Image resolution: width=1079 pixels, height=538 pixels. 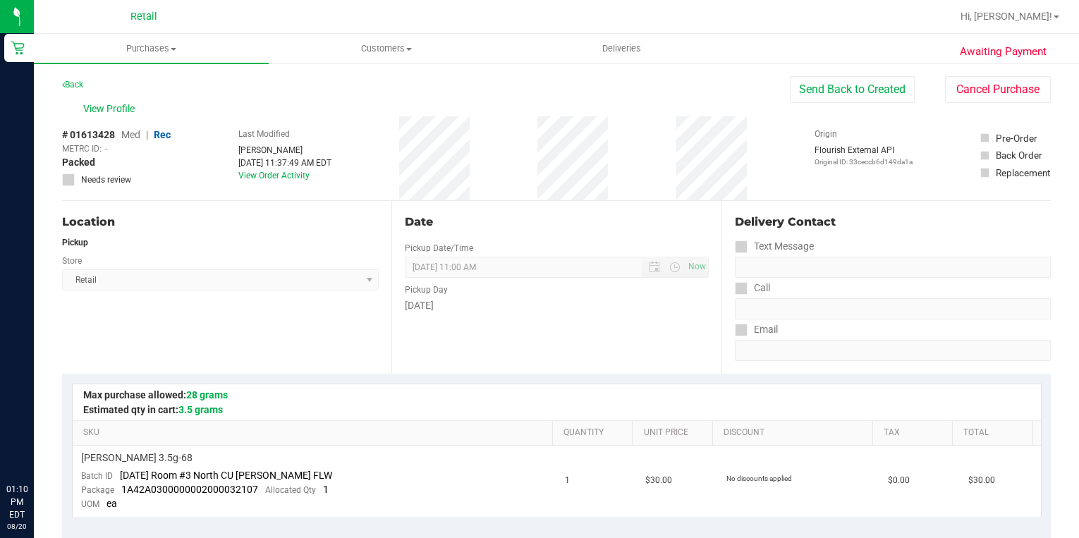 I want to click on label: Call, so click(x=752, y=288).